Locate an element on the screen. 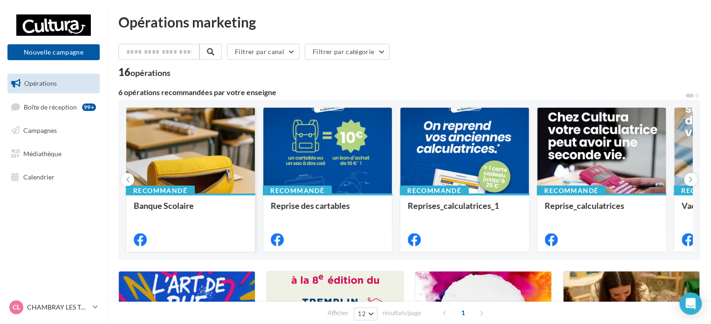 This screenshot has height=324, width=711. button: 12 is located at coordinates (365, 313).